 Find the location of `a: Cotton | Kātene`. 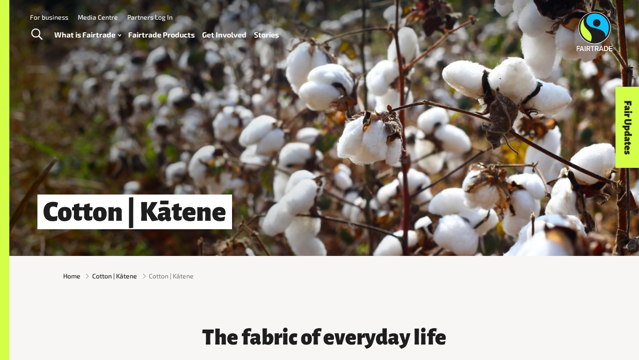

a: Cotton | Kātene is located at coordinates (115, 275).